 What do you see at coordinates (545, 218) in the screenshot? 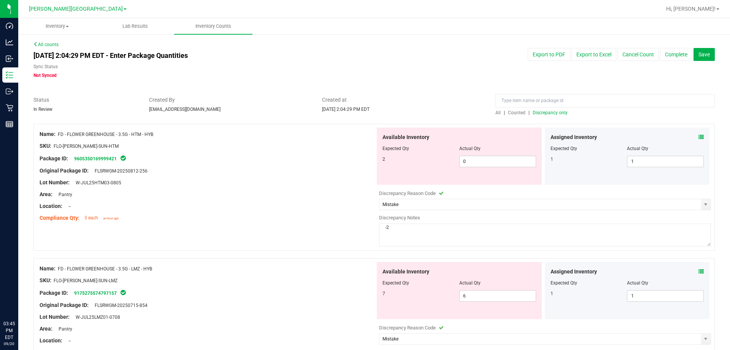
I see `div: Discrepancy Notes` at bounding box center [545, 218].